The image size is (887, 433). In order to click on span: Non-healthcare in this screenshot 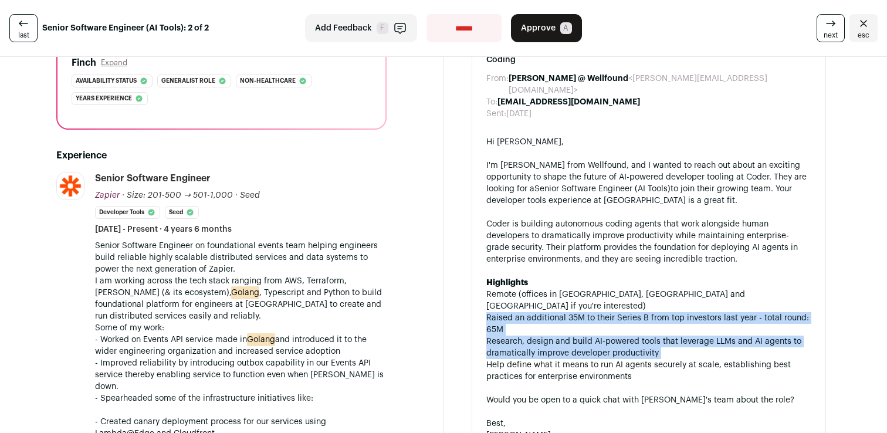, I will do `click(267, 81)`.